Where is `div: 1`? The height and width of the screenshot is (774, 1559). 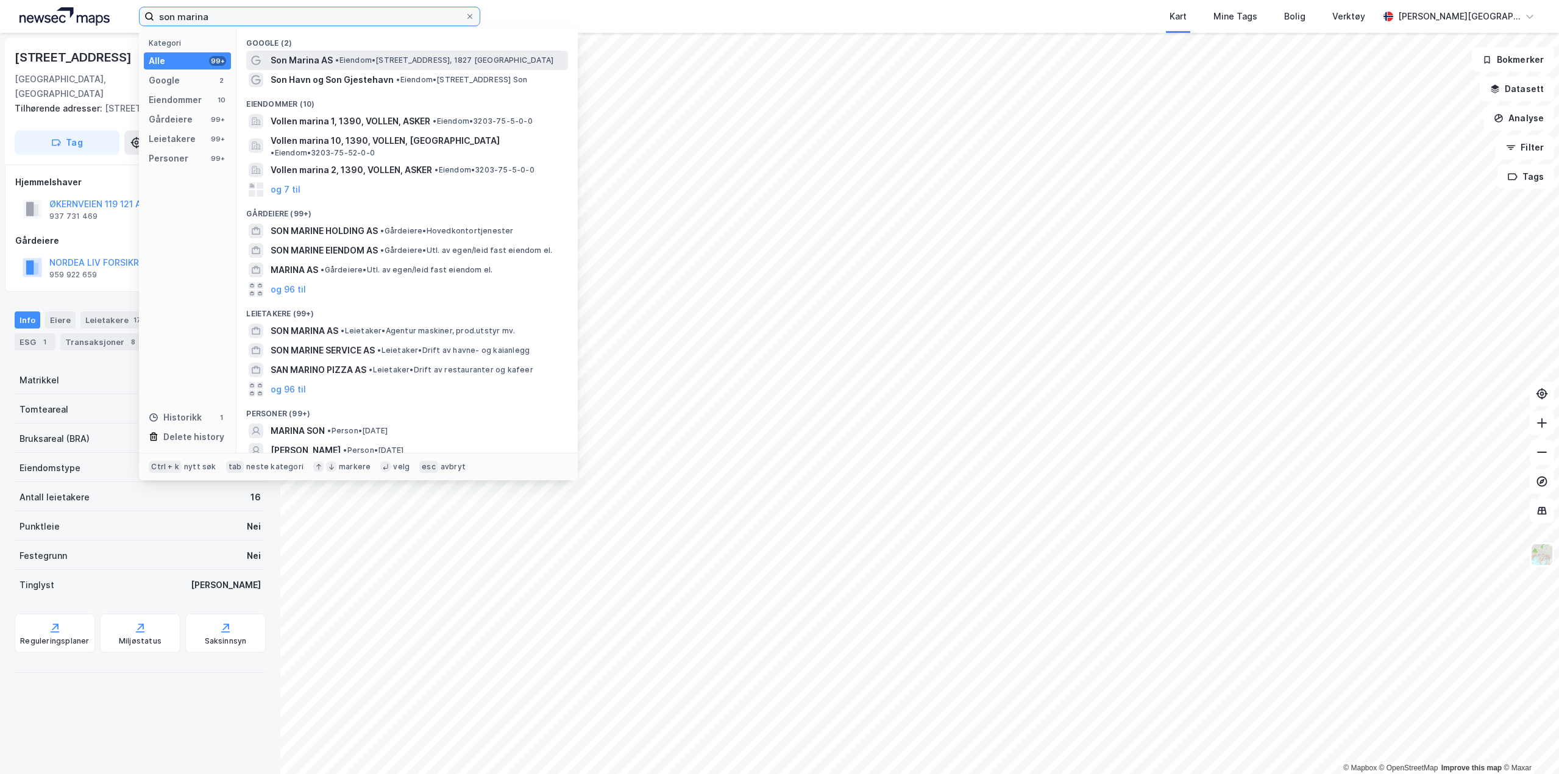 div: 1 is located at coordinates (44, 342).